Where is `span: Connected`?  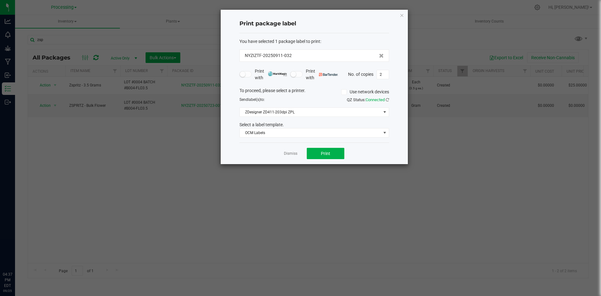 span: Connected is located at coordinates (375, 100).